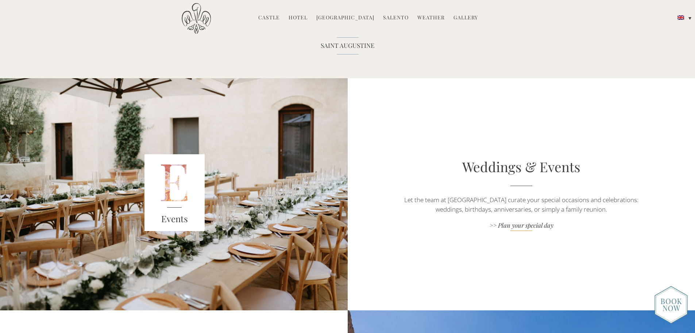 Image resolution: width=695 pixels, height=333 pixels. I want to click on img: E_red.png, so click(175, 192).